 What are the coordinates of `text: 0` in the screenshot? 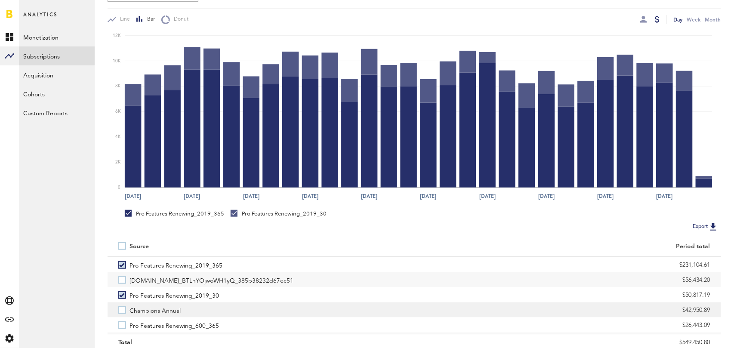 It's located at (119, 188).